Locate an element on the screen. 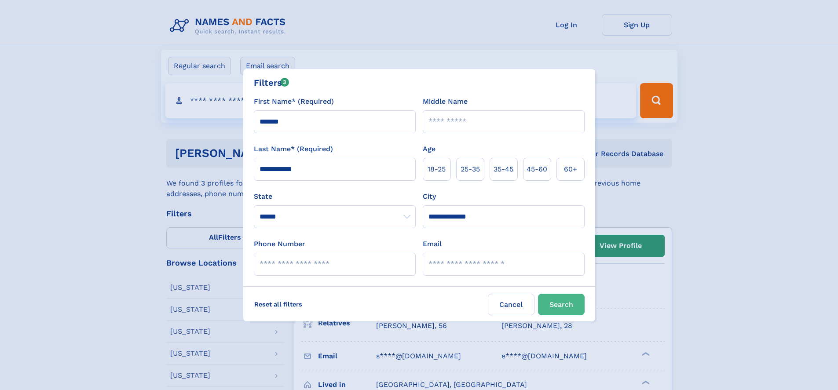  span: 35‑45 is located at coordinates (503, 169).